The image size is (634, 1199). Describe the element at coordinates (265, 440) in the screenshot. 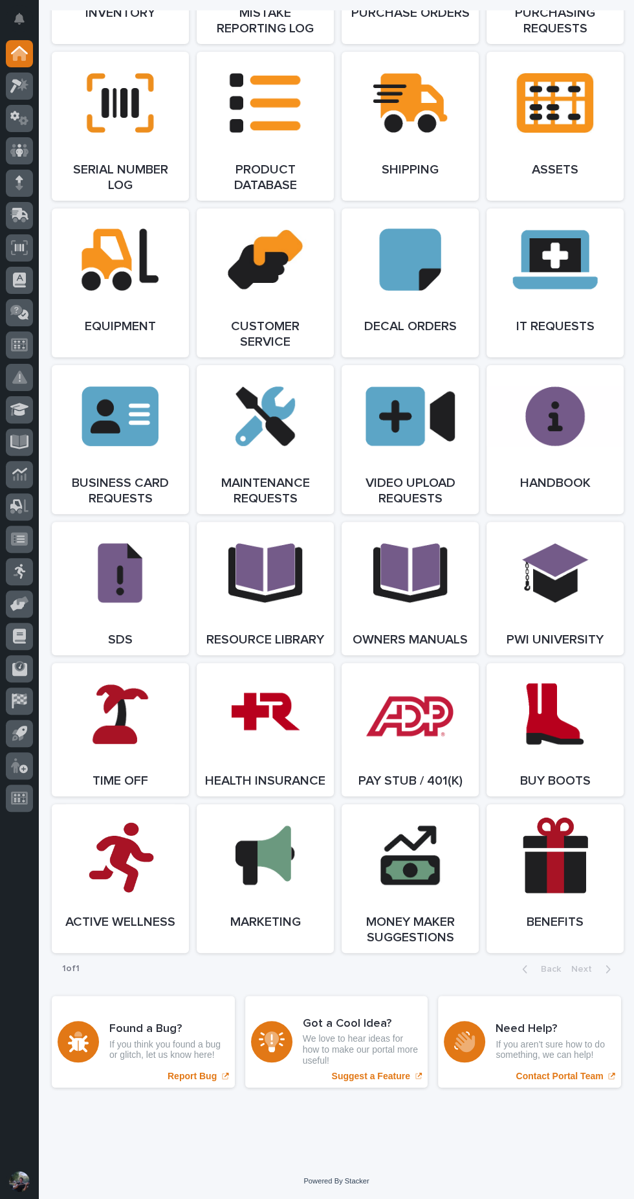

I see `a: Maintenance Requests` at that location.